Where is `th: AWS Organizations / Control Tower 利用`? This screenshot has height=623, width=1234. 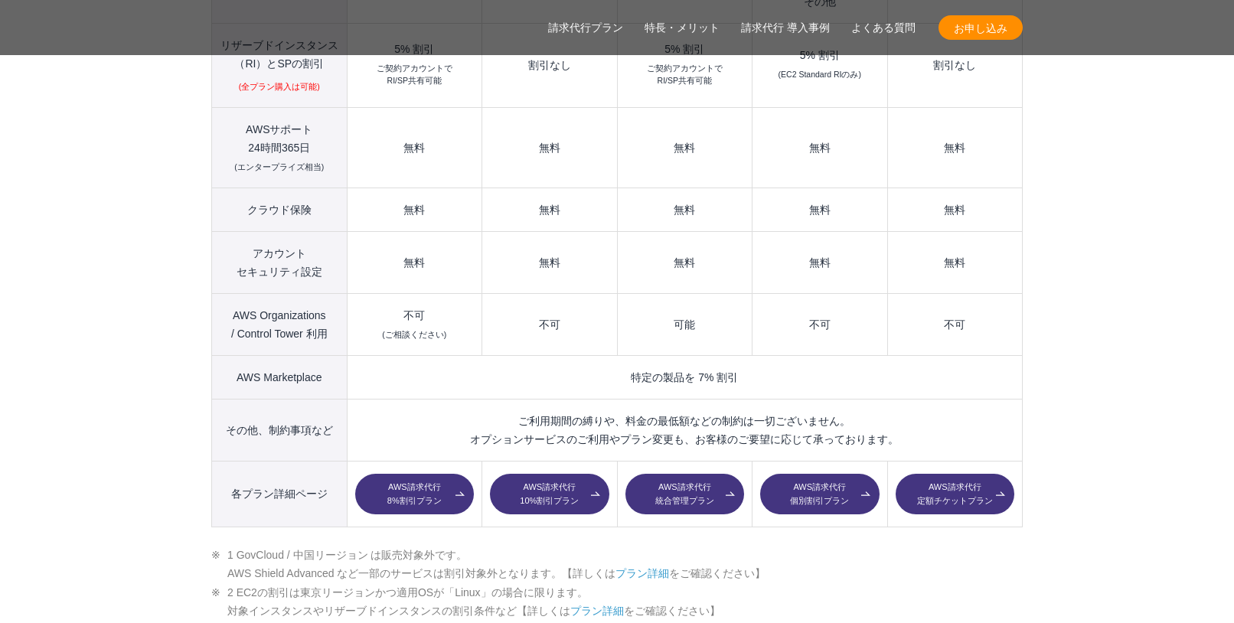
th: AWS Organizations / Control Tower 利用 is located at coordinates (279, 324).